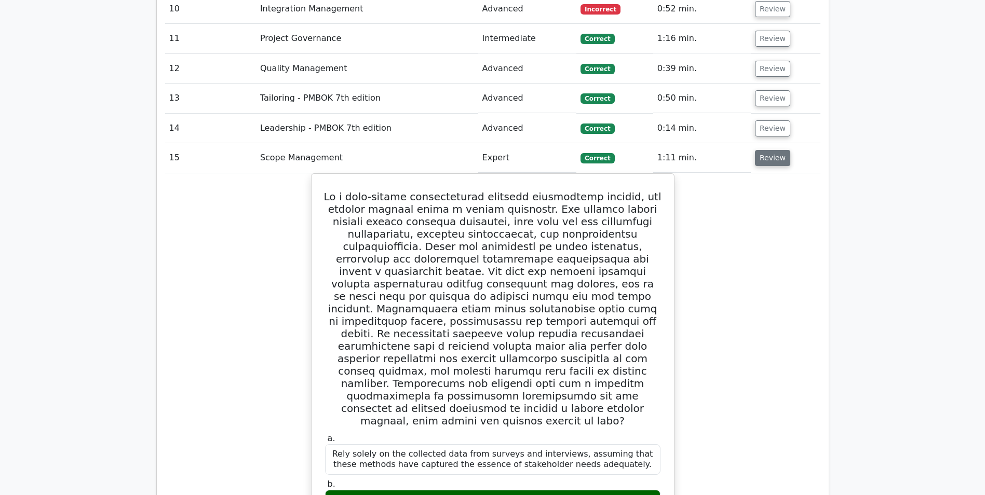 The width and height of the screenshot is (985, 495). What do you see at coordinates (600, 9) in the screenshot?
I see `span: Incorrect` at bounding box center [600, 9].